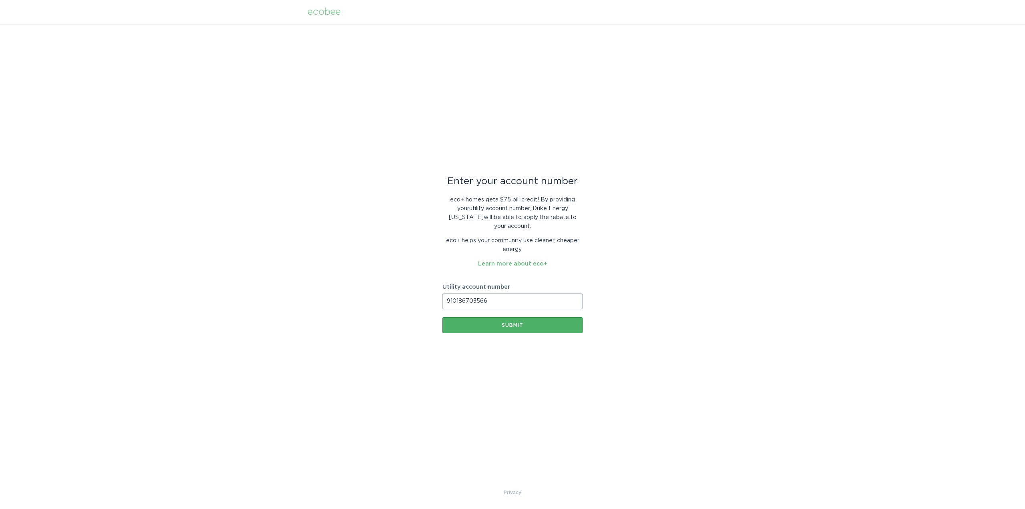  What do you see at coordinates (512, 325) in the screenshot?
I see `div: Submit` at bounding box center [512, 325].